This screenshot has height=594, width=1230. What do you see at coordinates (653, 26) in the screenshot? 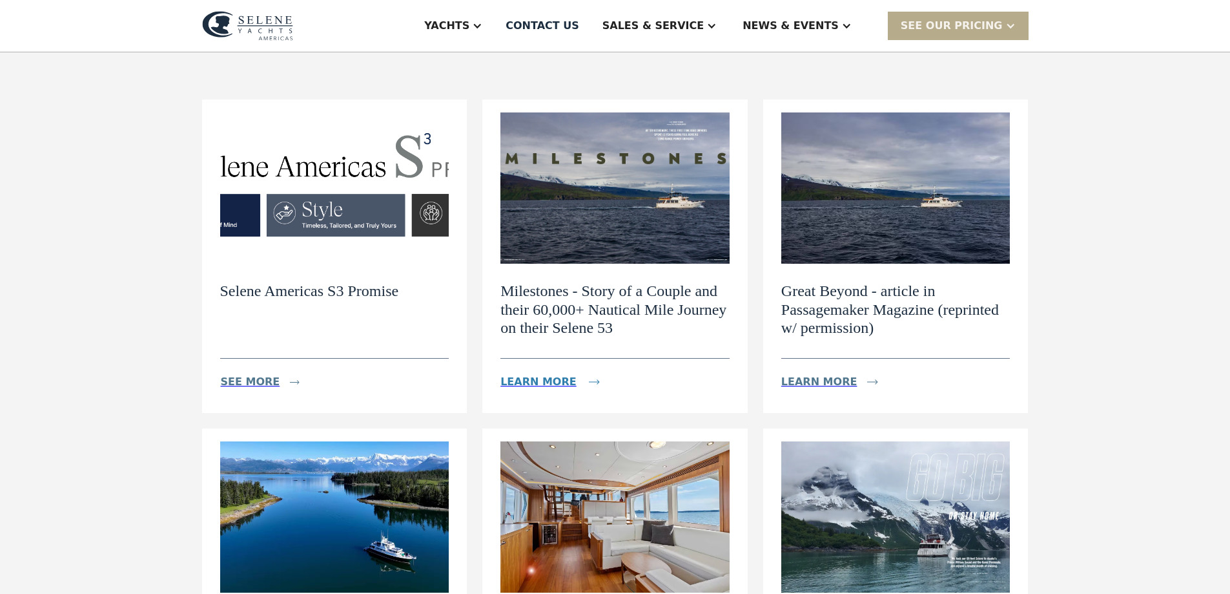
I see `div: Sales & Service` at bounding box center [653, 26].